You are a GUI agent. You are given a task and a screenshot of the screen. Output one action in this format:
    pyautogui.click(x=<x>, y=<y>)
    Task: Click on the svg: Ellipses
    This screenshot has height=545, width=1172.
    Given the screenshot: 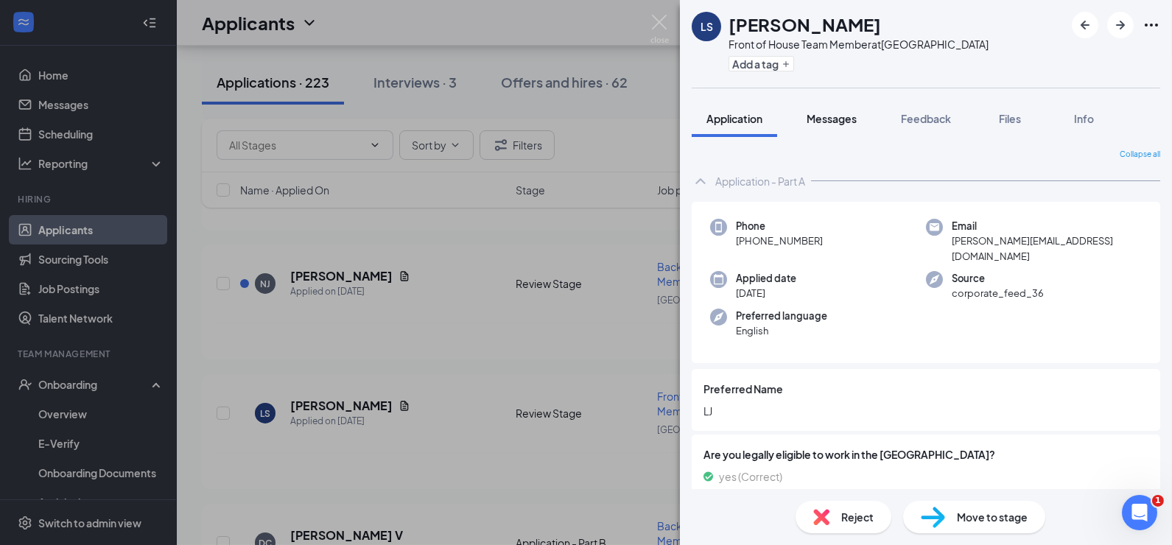 What is the action you would take?
    pyautogui.click(x=1152, y=25)
    